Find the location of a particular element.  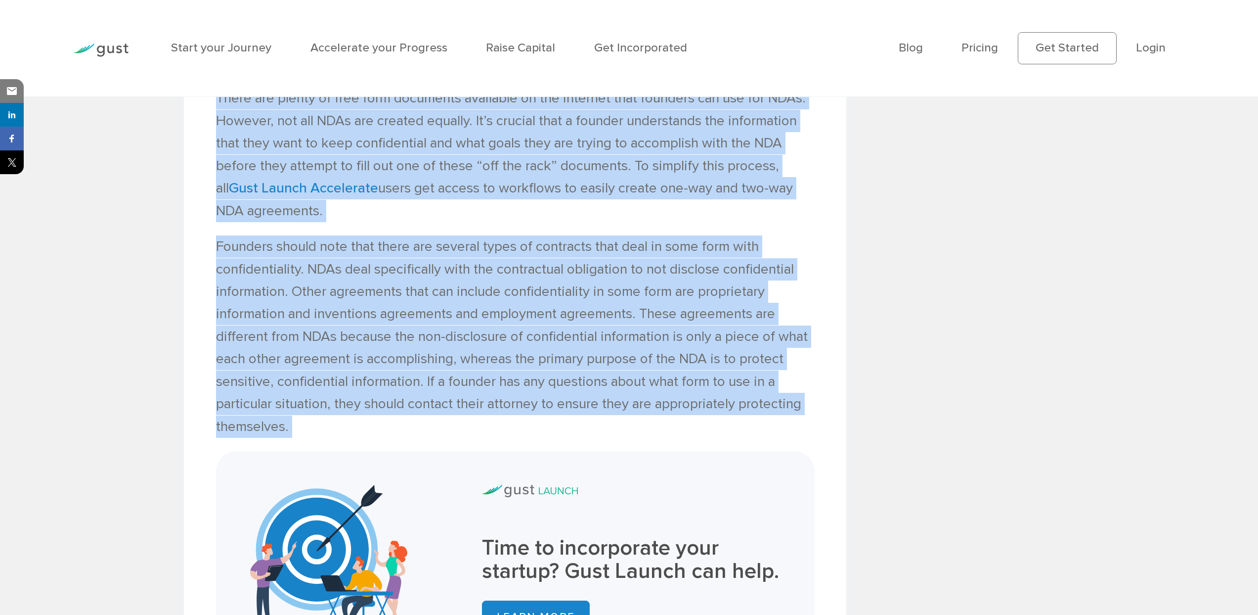

a: Accelerate your Progress is located at coordinates (379, 47).